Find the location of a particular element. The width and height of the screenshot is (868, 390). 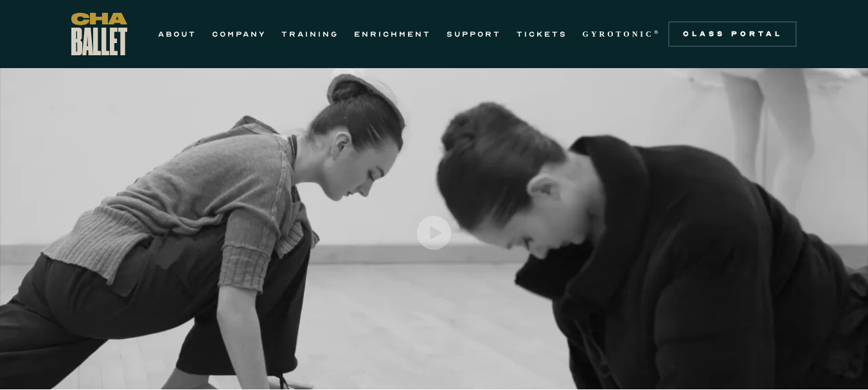

a: COMPANY is located at coordinates (239, 34).